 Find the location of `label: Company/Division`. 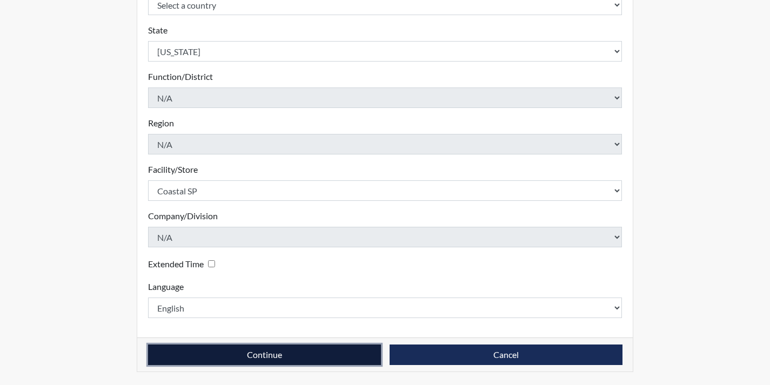

label: Company/Division is located at coordinates (183, 216).